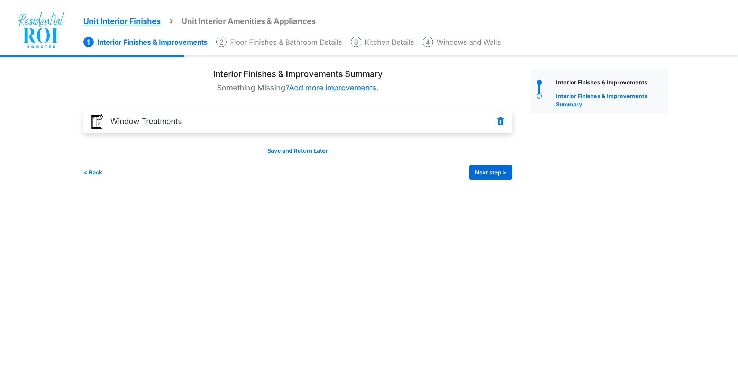  Describe the element at coordinates (297, 150) in the screenshot. I see `a: Save and Return Later` at that location.